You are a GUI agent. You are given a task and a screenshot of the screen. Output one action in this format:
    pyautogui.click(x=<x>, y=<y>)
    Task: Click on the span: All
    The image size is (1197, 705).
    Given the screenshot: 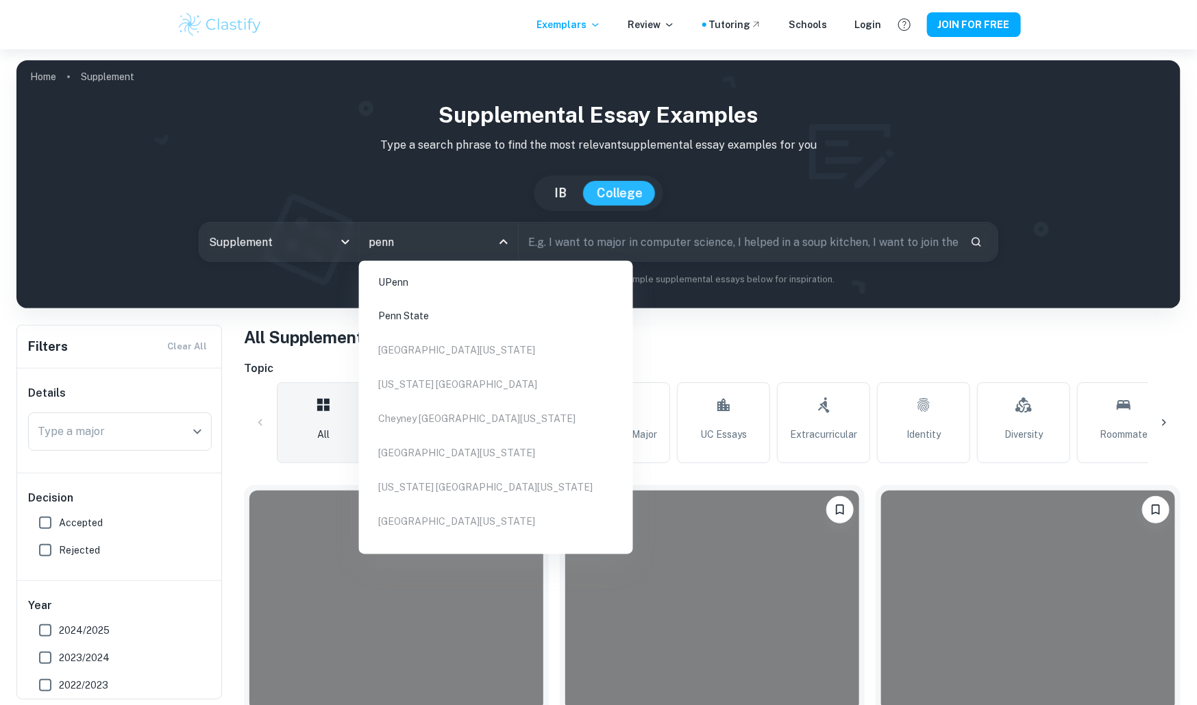 What is the action you would take?
    pyautogui.click(x=324, y=435)
    